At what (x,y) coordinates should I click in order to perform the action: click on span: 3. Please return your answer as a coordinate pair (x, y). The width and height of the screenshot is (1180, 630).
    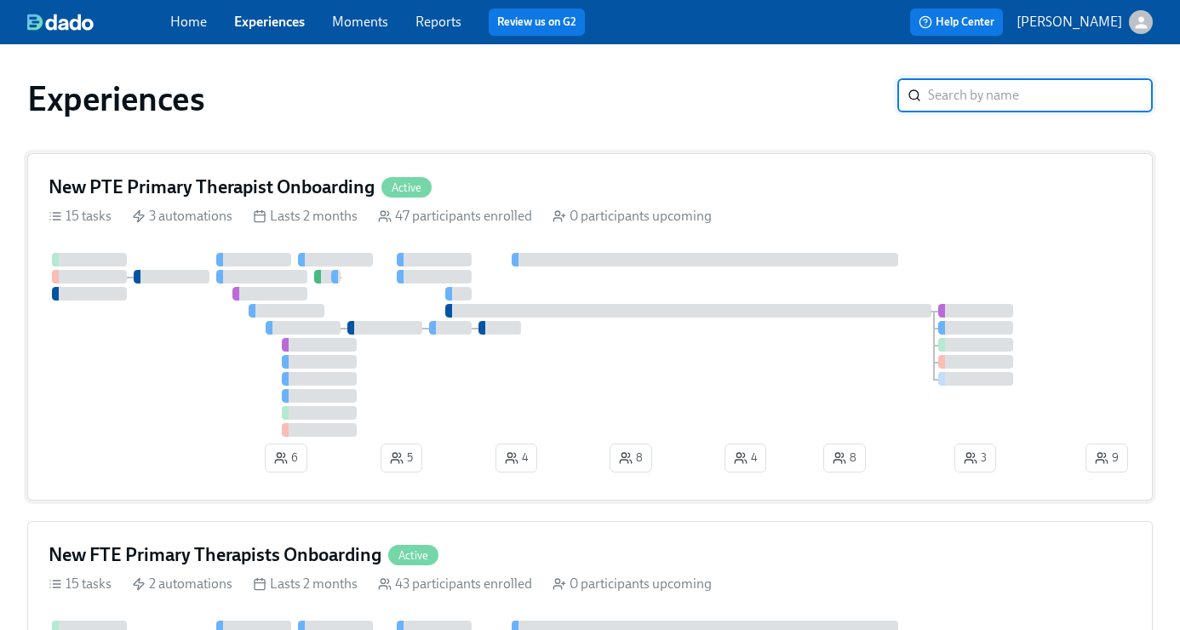
    Looking at the image, I should click on (975, 458).